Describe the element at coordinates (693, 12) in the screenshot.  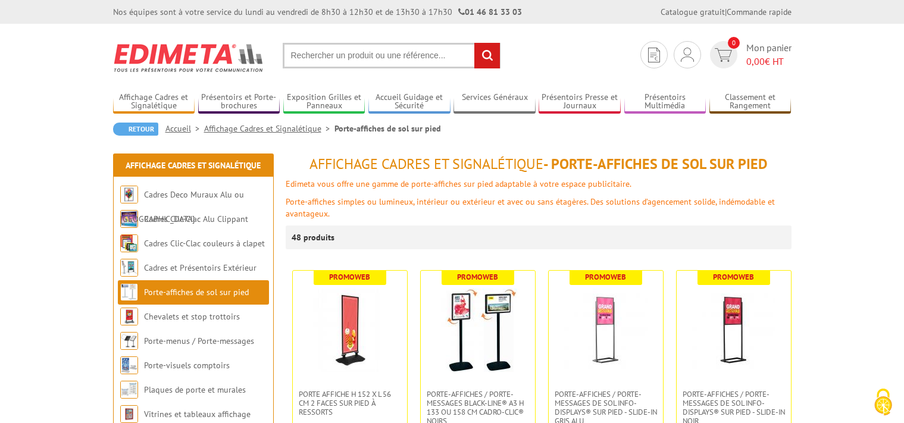
I see `a: Catalogue gratuit` at that location.